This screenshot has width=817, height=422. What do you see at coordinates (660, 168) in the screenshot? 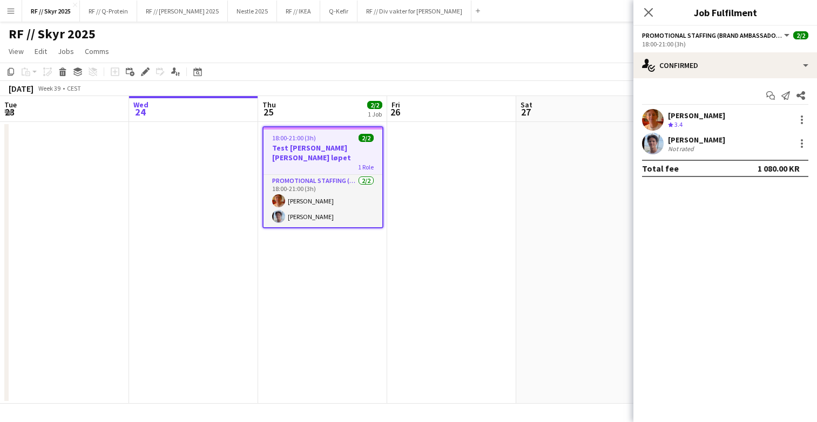
I see `div: Total fee` at bounding box center [660, 168].